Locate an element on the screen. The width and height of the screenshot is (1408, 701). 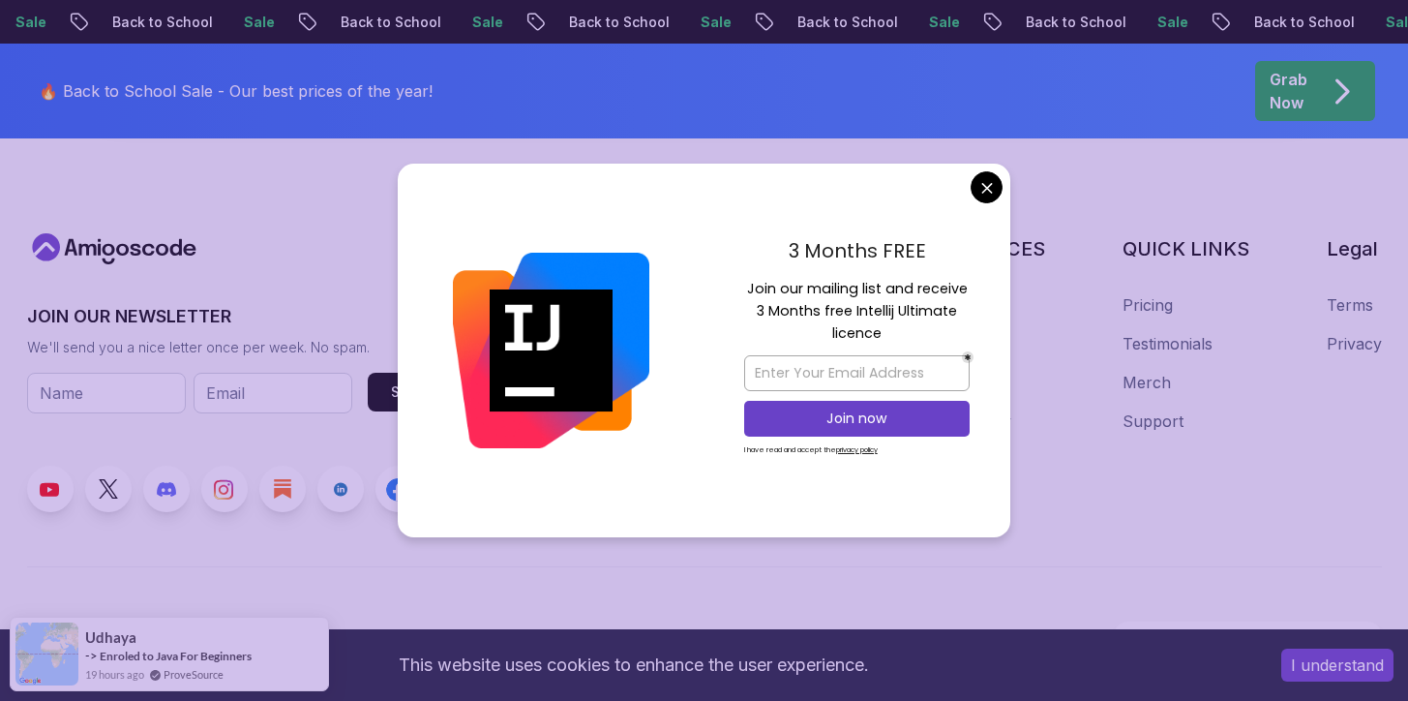
input: Email is located at coordinates (273, 393).